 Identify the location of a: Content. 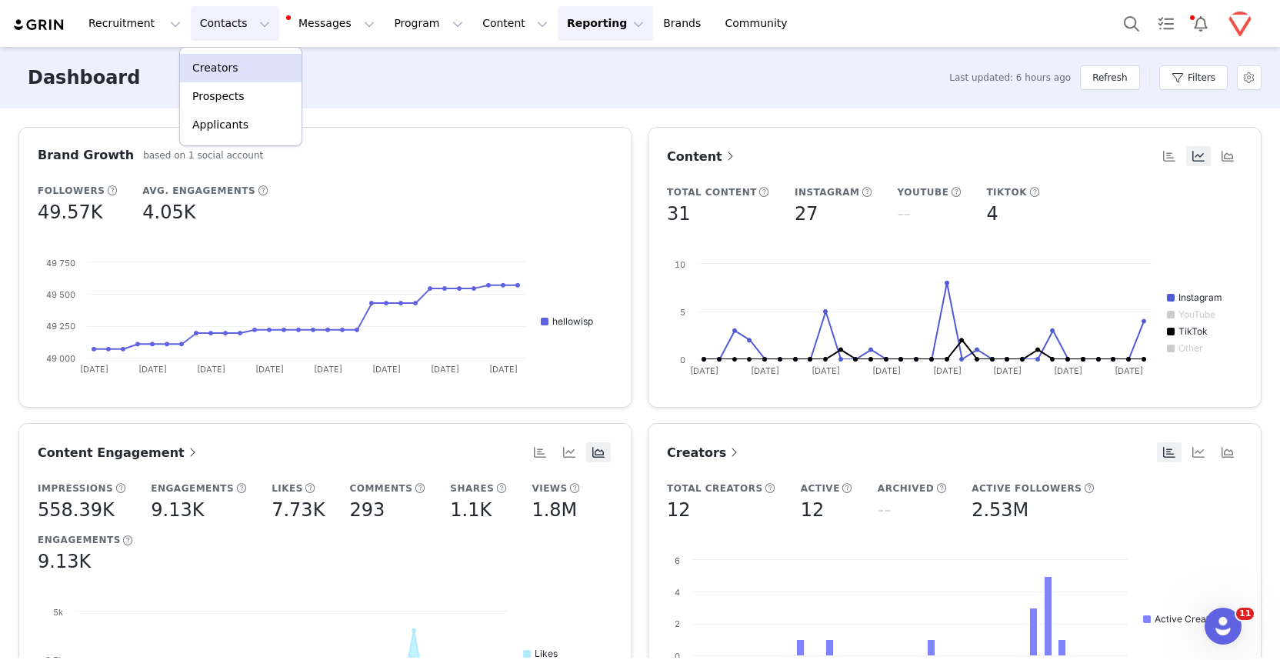
(702, 156).